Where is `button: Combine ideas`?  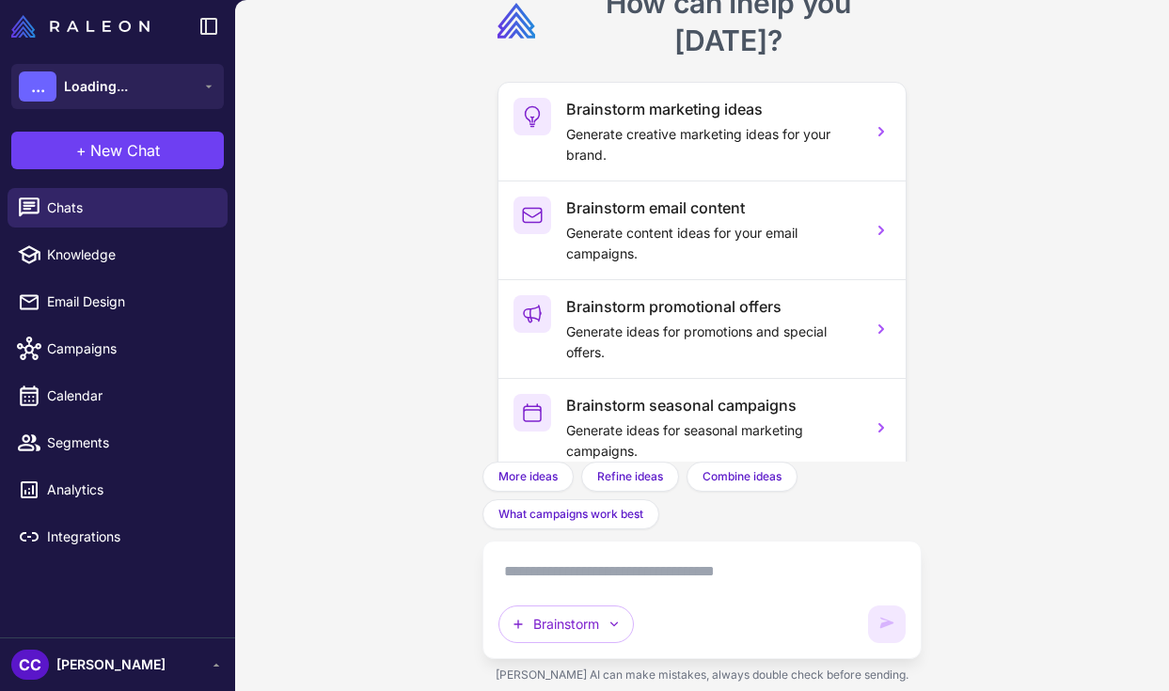 button: Combine ideas is located at coordinates (742, 477).